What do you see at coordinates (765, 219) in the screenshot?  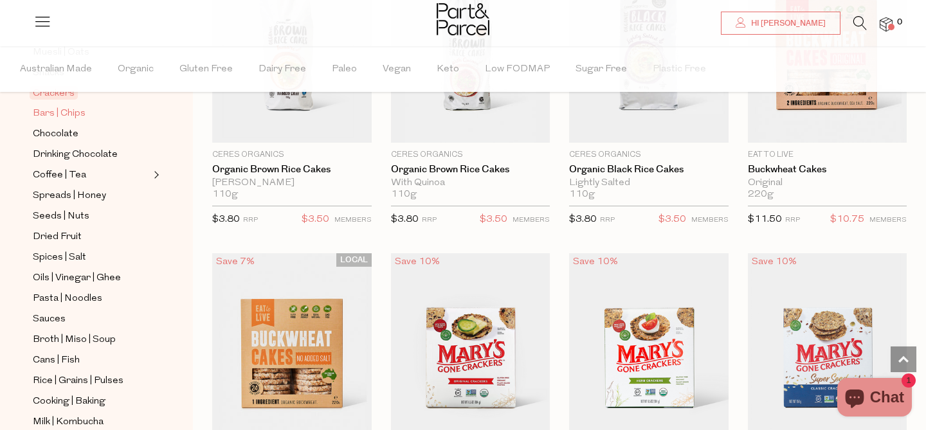 I see `span: $11.50` at bounding box center [765, 219].